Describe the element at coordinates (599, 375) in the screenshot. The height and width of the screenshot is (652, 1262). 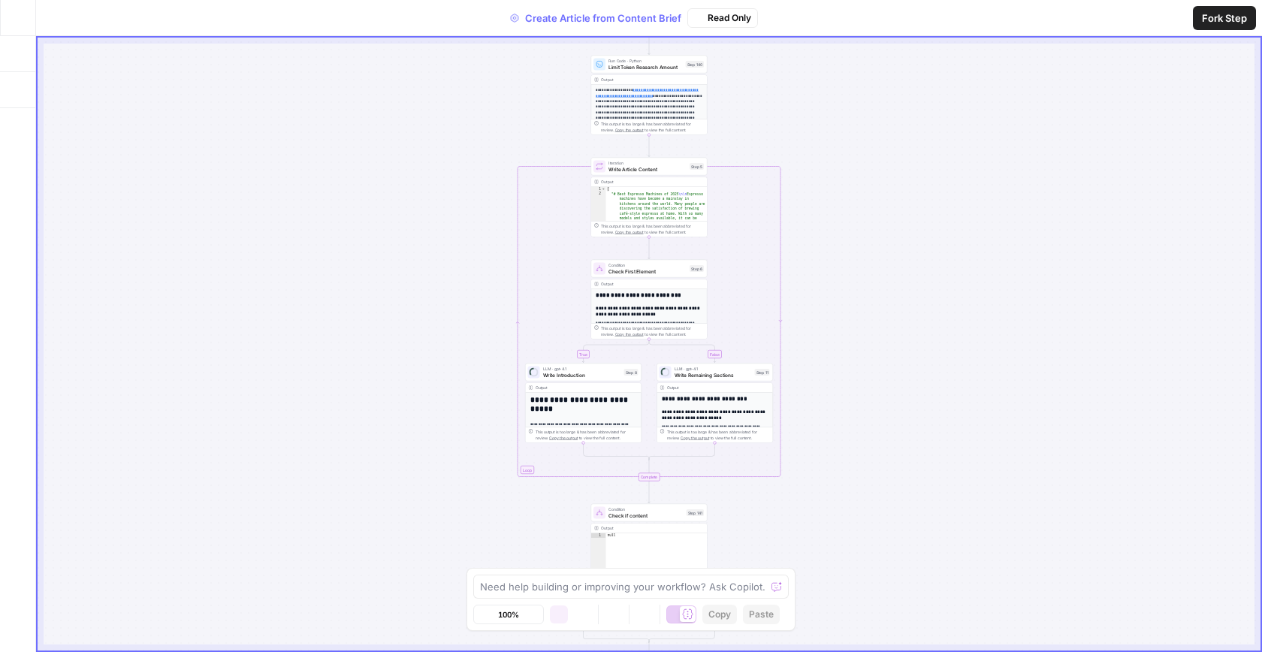
I see `div: 2` at that location.